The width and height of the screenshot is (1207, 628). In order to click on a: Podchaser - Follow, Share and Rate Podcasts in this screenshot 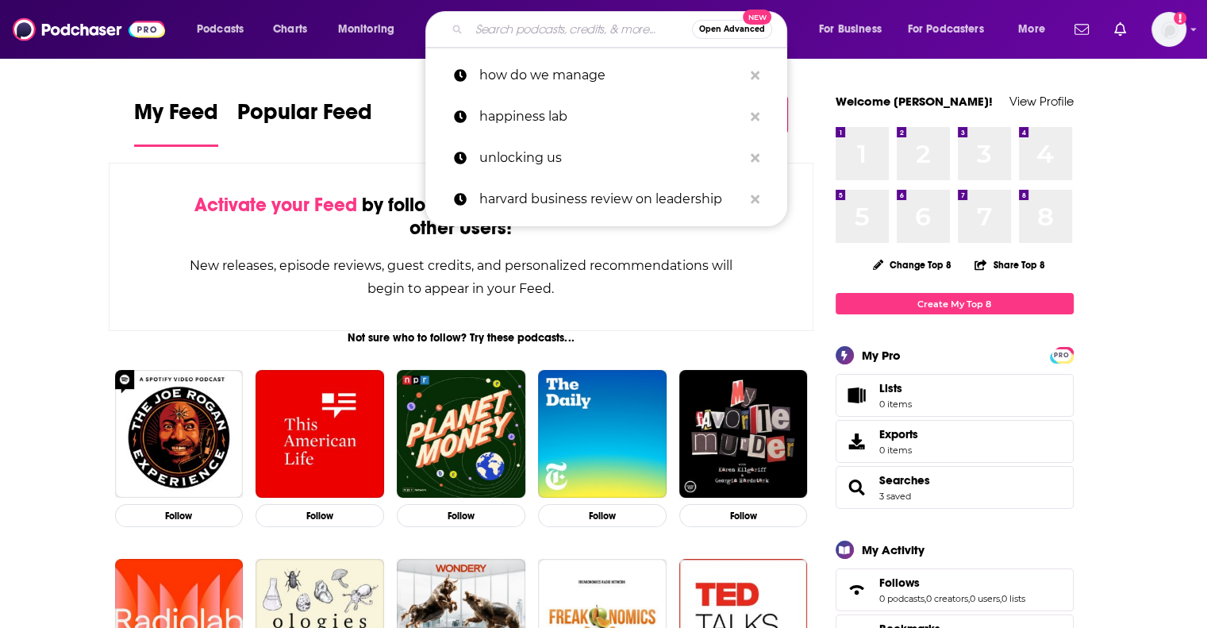, I will do `click(89, 29)`.